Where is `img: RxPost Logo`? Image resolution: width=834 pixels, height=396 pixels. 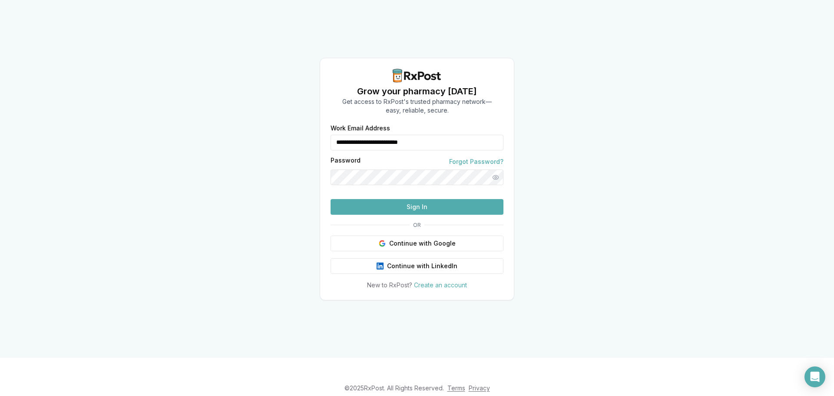
img: RxPost Logo is located at coordinates (417, 76).